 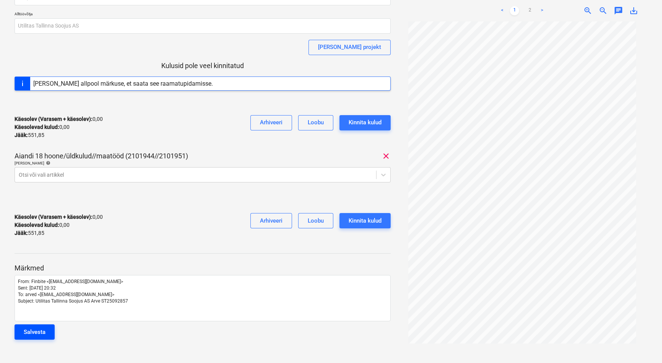 What do you see at coordinates (34, 332) in the screenshot?
I see `div: Salvesta` at bounding box center [34, 332].